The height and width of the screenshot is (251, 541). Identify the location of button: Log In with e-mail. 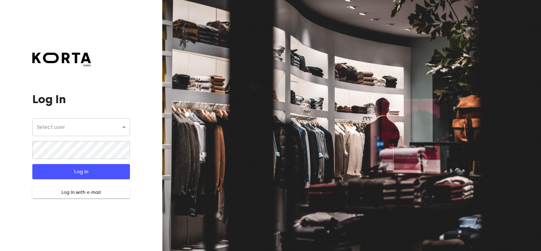
(81, 193).